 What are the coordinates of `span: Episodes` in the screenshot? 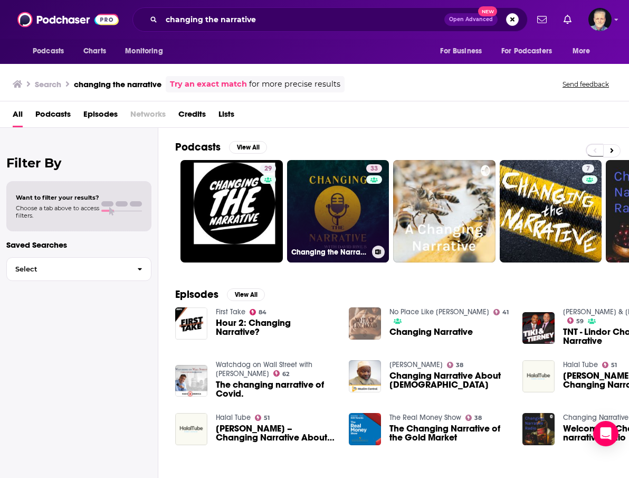 It's located at (100, 116).